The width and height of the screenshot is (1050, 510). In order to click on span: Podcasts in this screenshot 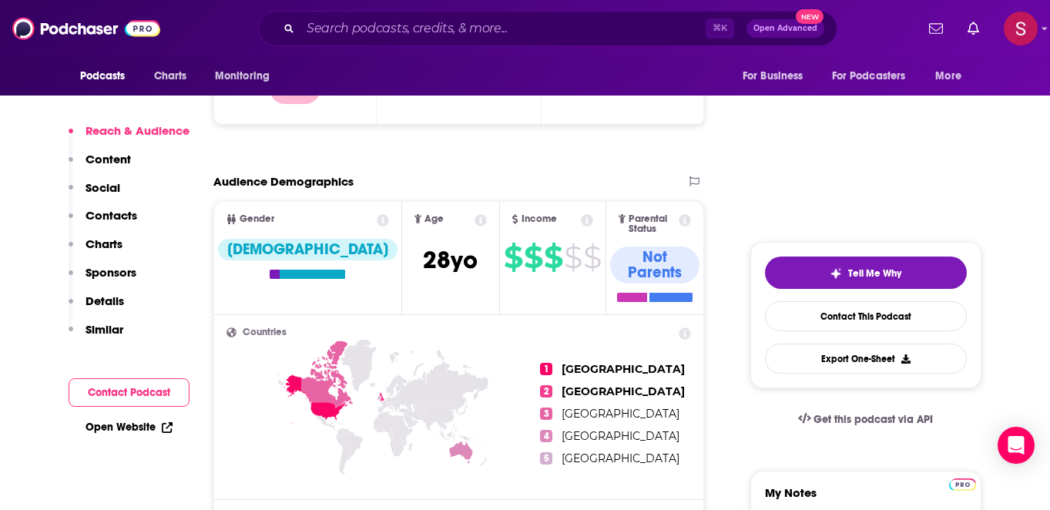, I will do `click(102, 76)`.